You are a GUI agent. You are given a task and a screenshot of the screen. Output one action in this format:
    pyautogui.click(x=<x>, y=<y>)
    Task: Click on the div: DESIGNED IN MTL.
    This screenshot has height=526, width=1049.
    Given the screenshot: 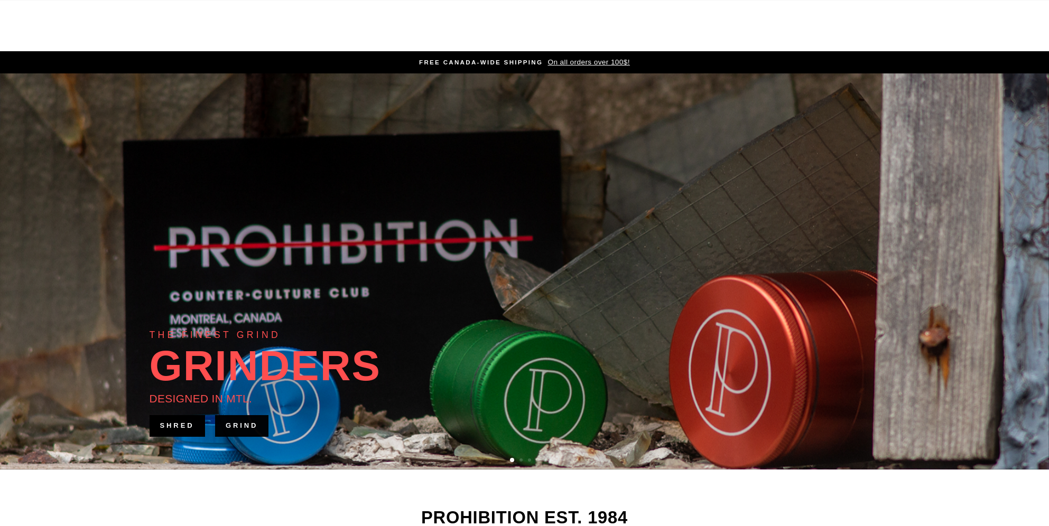 What is the action you would take?
    pyautogui.click(x=201, y=399)
    